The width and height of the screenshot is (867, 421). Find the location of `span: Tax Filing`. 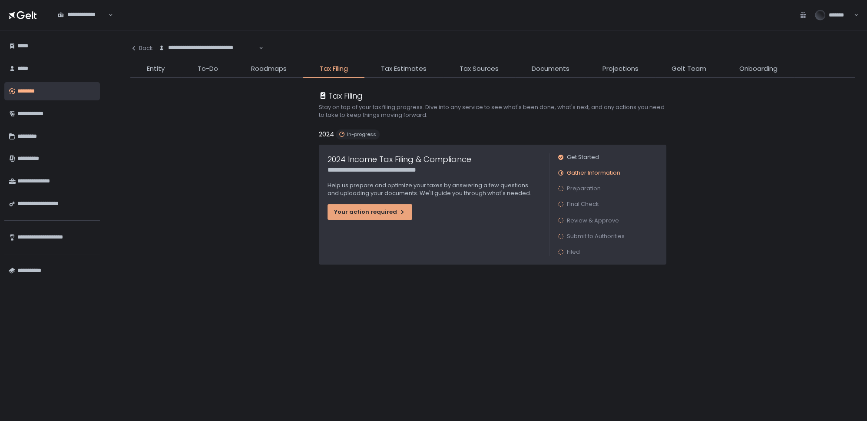

span: Tax Filing is located at coordinates (334, 69).